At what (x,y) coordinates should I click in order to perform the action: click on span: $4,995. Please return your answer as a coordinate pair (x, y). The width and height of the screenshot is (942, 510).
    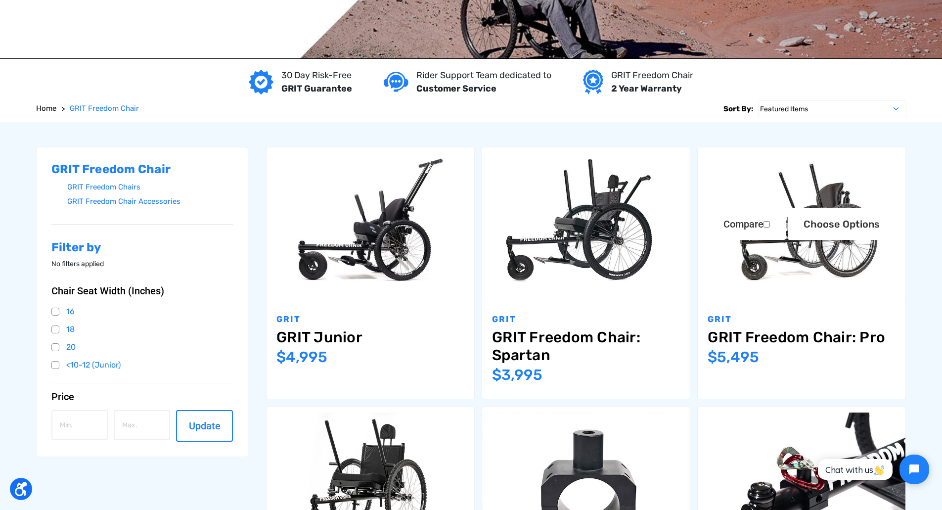
    Looking at the image, I should click on (302, 357).